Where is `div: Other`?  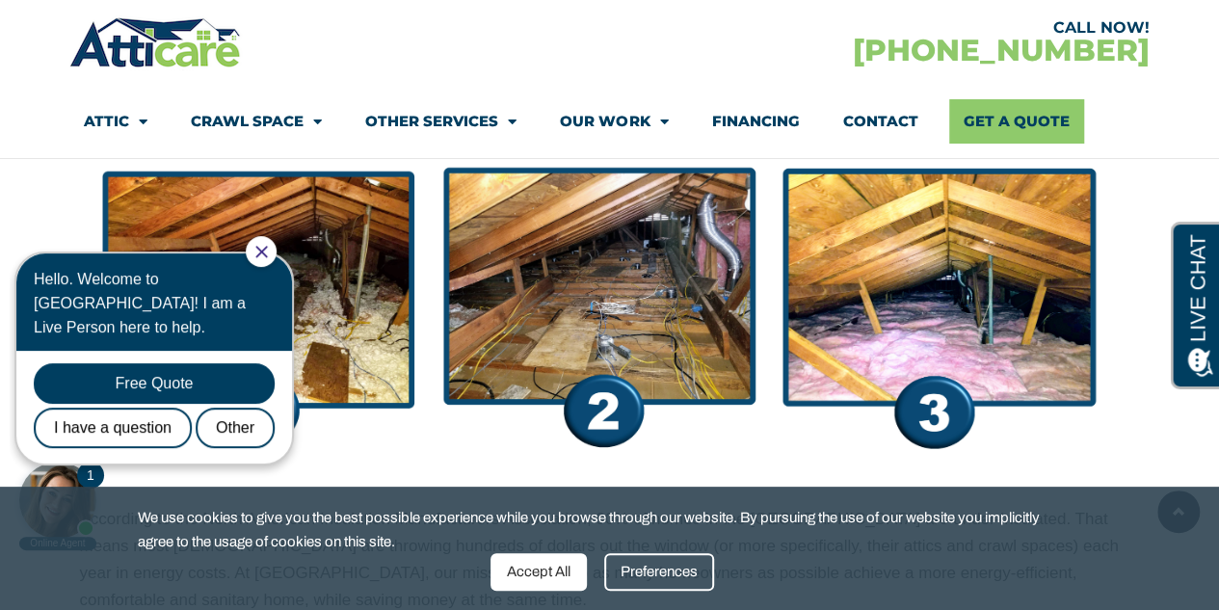
div: Other is located at coordinates (226, 194).